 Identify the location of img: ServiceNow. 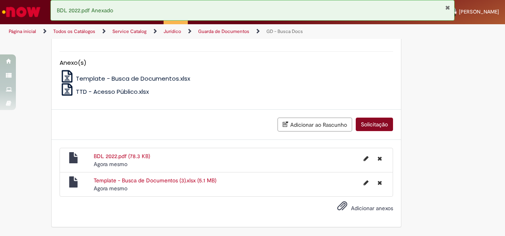
(21, 12).